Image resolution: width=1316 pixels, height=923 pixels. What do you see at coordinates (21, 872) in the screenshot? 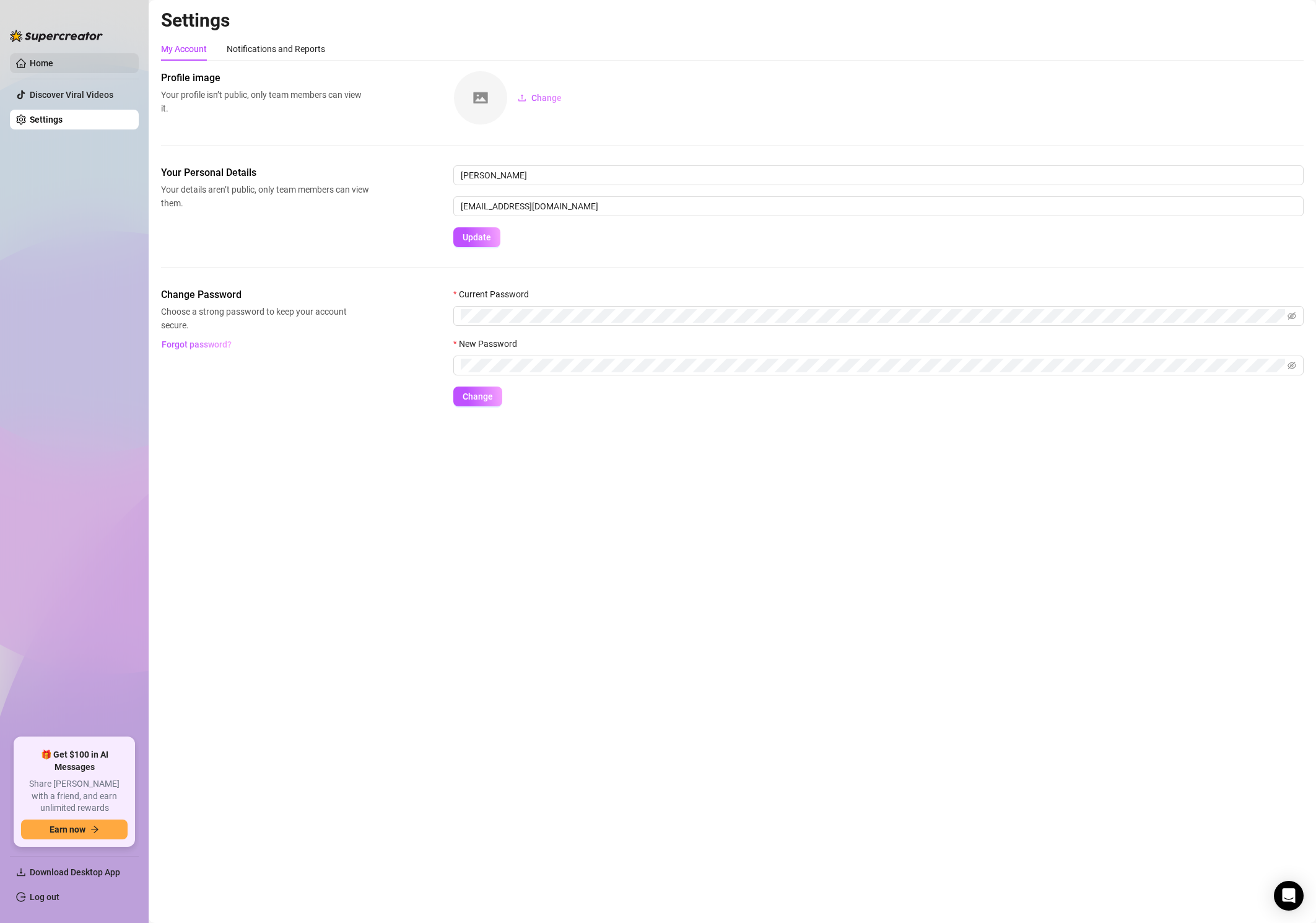
I see `span: download` at bounding box center [21, 872].